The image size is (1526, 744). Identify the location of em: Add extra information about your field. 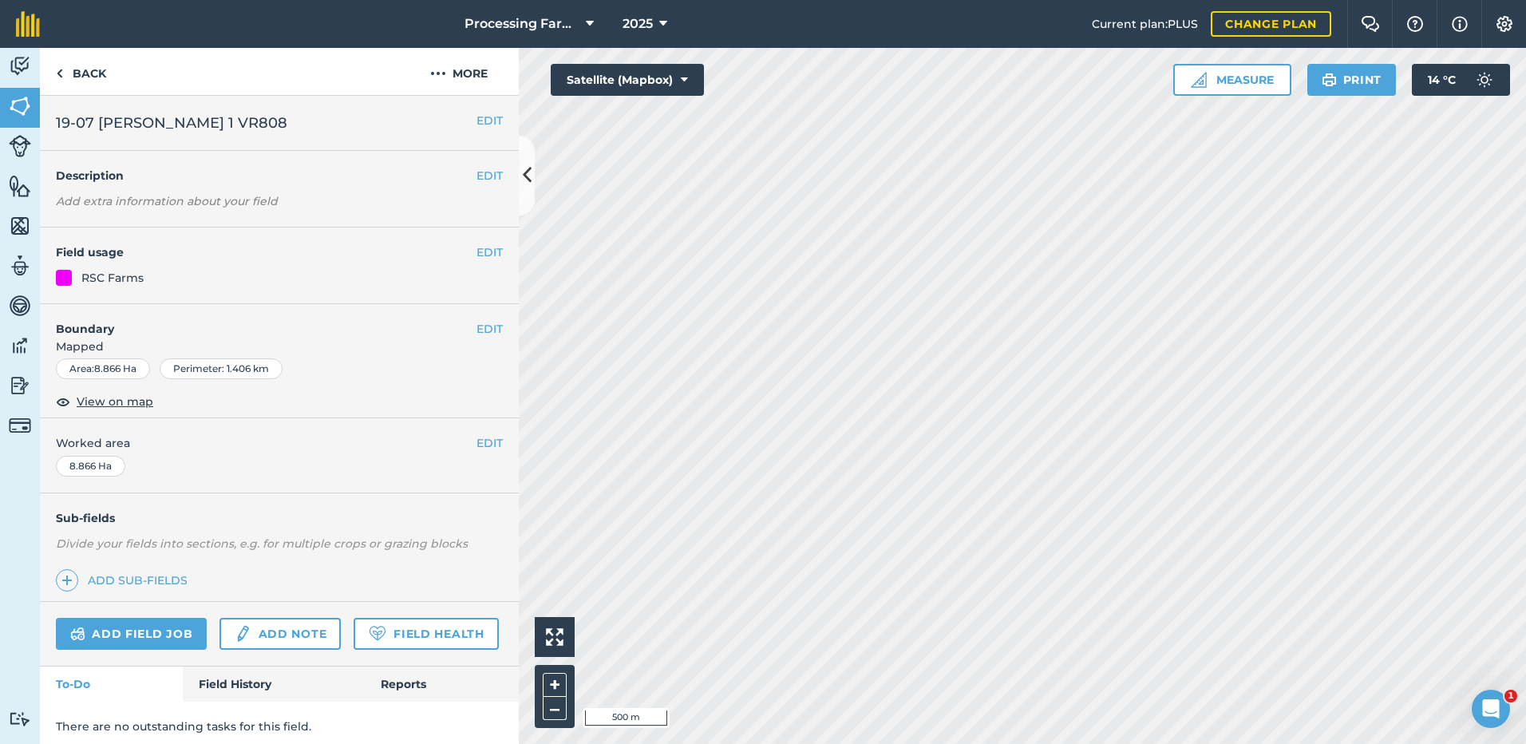
(167, 201).